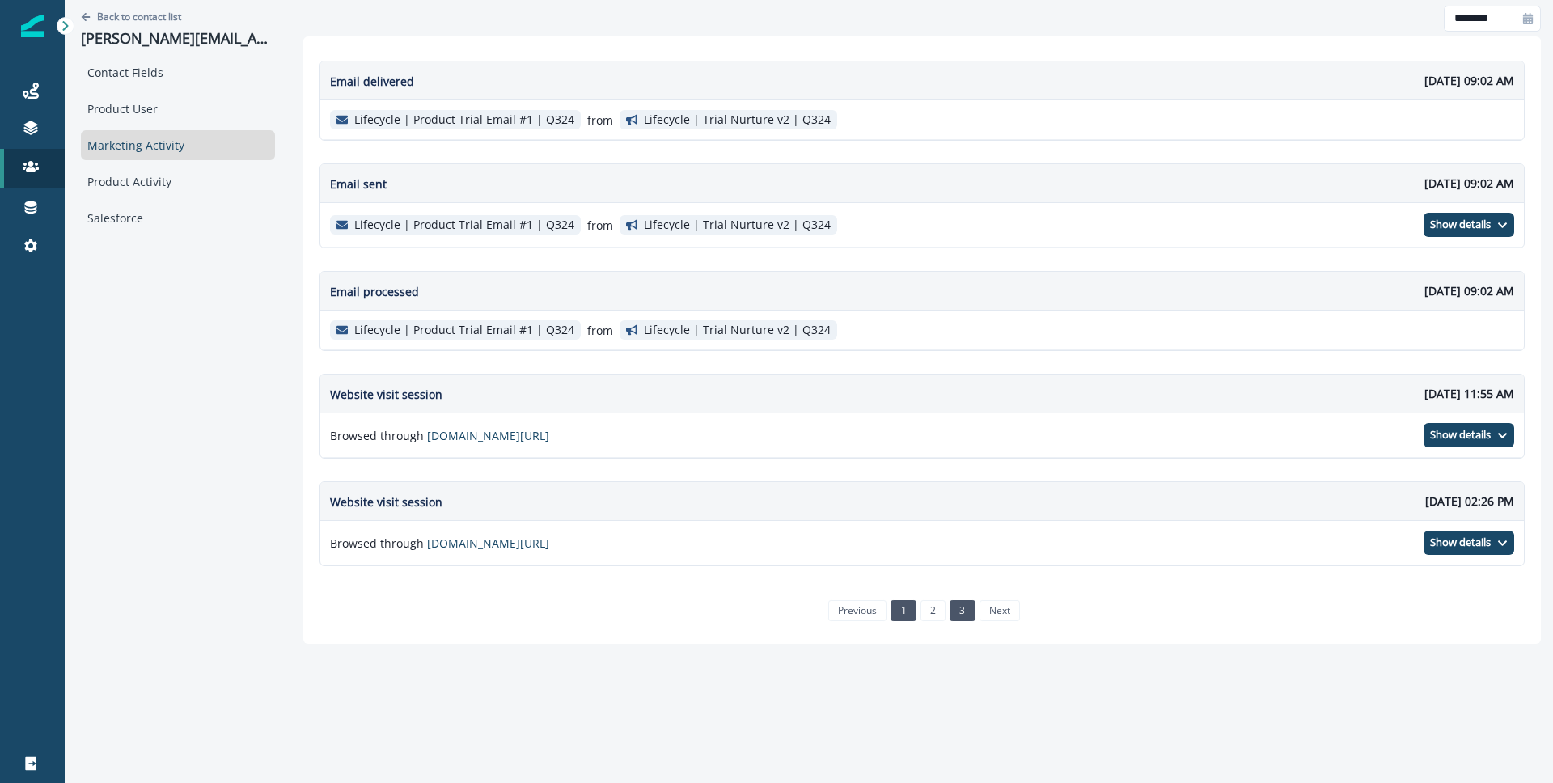 The image size is (1553, 783). I want to click on p: Email delivered, so click(372, 81).